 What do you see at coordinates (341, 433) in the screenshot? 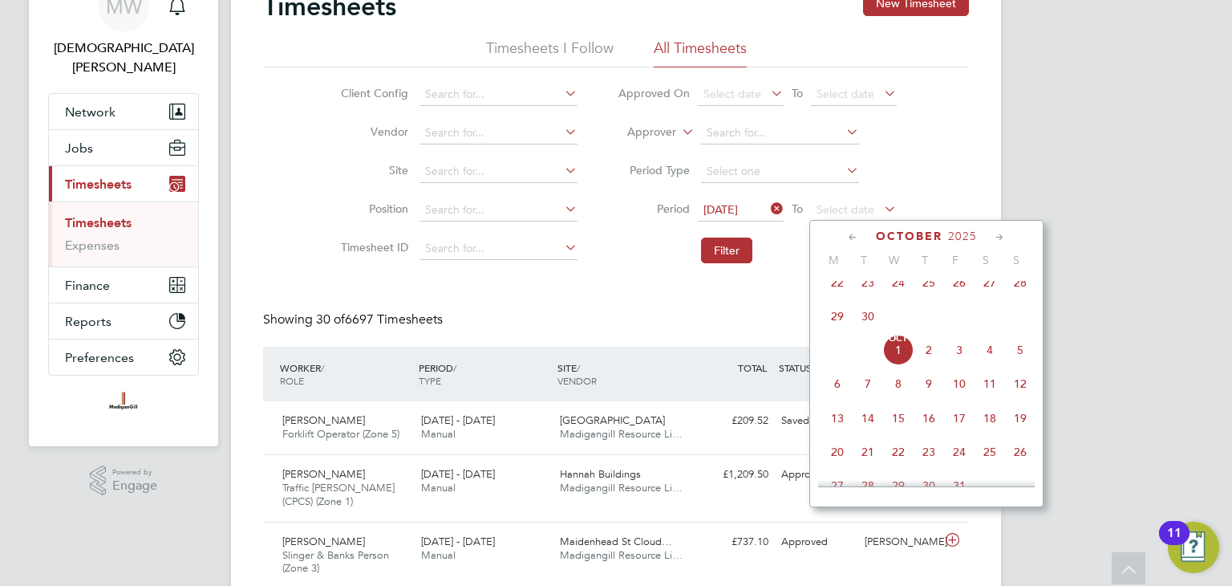
I see `span: Forklift Operator (Zone 5)` at bounding box center [341, 433].